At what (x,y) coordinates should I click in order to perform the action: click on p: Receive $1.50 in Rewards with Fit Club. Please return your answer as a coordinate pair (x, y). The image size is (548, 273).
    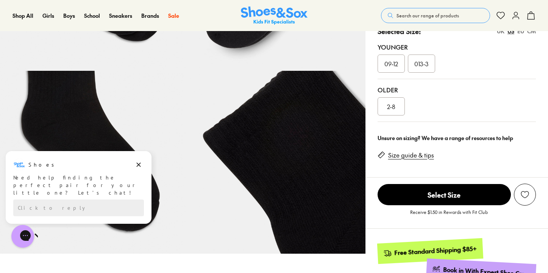
    Looking at the image, I should click on (448, 215).